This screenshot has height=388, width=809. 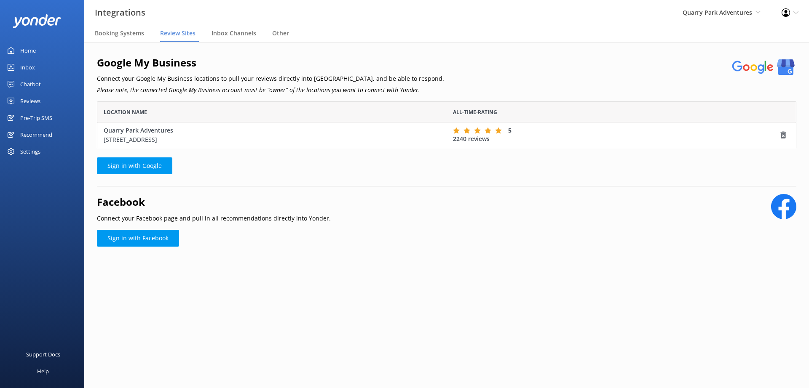 I want to click on span: Inbox Channels, so click(x=234, y=33).